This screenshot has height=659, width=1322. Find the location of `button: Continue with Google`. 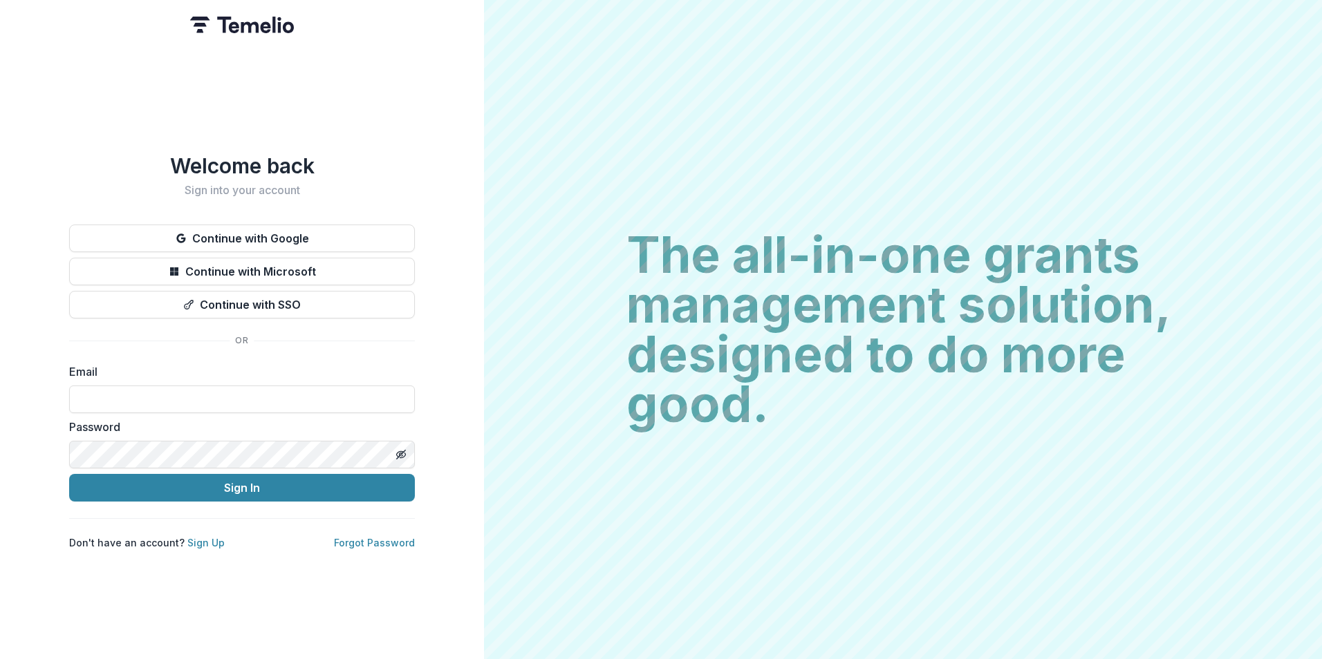

button: Continue with Google is located at coordinates (242, 238).